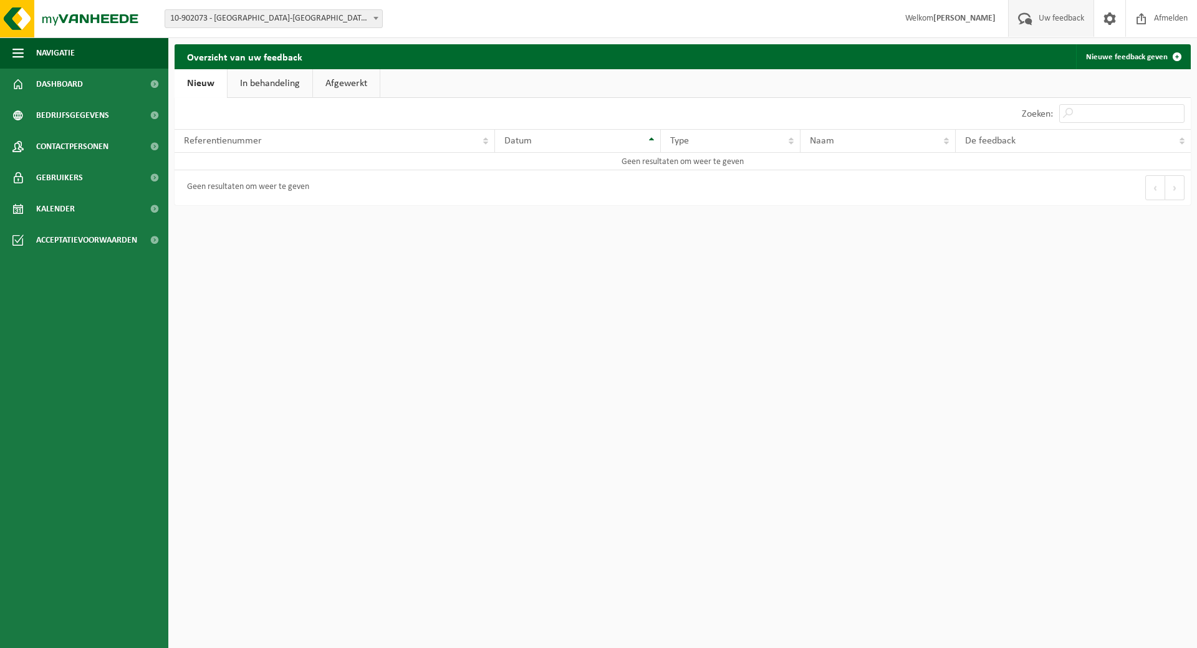 The height and width of the screenshot is (648, 1197). Describe the element at coordinates (683, 162) in the screenshot. I see `td: Geen resultaten om weer te geven` at that location.